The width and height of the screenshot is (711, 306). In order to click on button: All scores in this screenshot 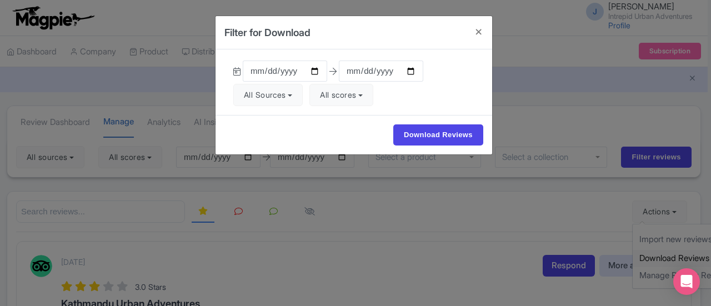, I will do `click(341, 95)`.